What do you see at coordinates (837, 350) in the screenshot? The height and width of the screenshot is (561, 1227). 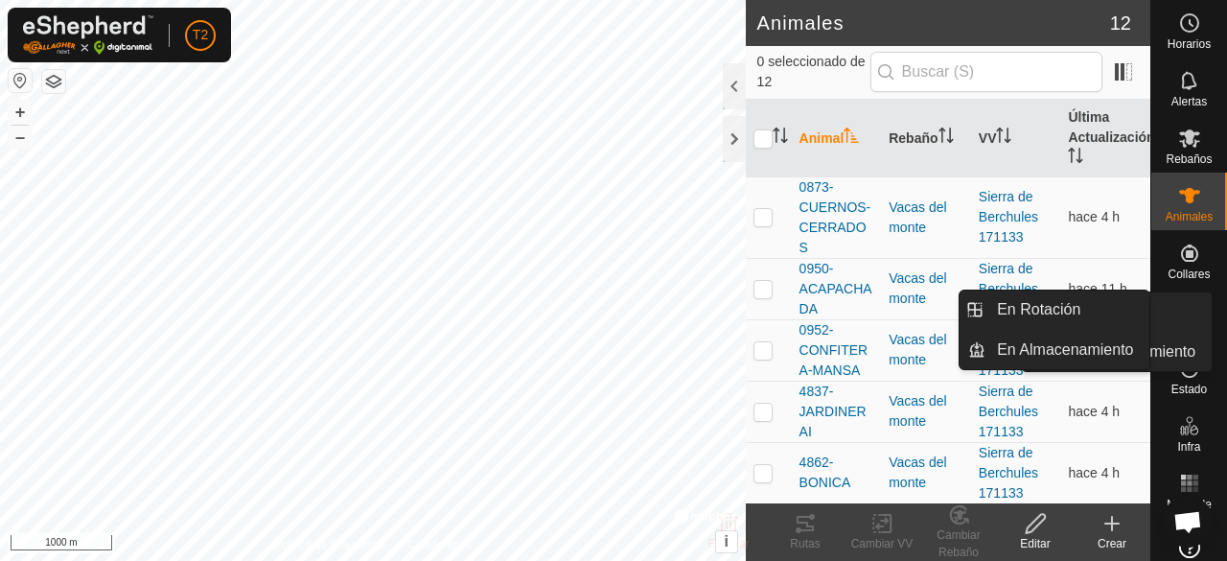 I see `span: 0952-CONFITERA-MANSA` at bounding box center [837, 350].